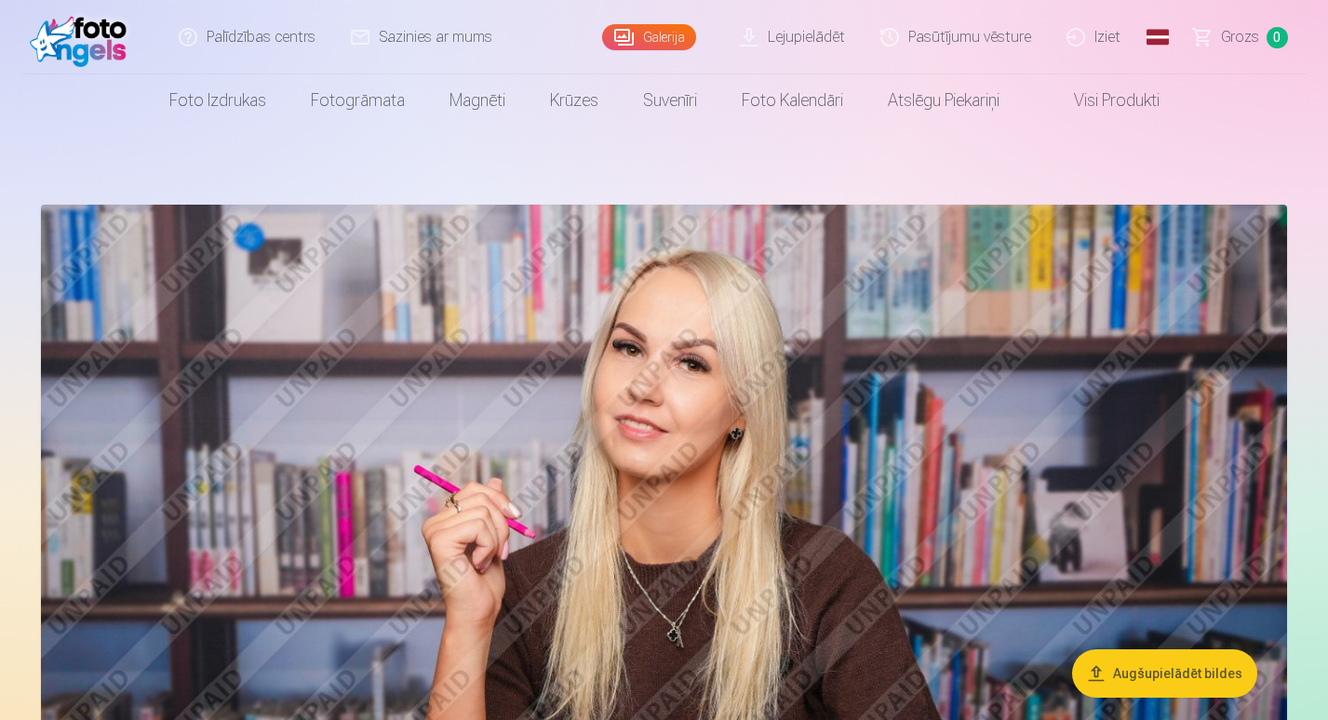  I want to click on a: Magnēti, so click(477, 101).